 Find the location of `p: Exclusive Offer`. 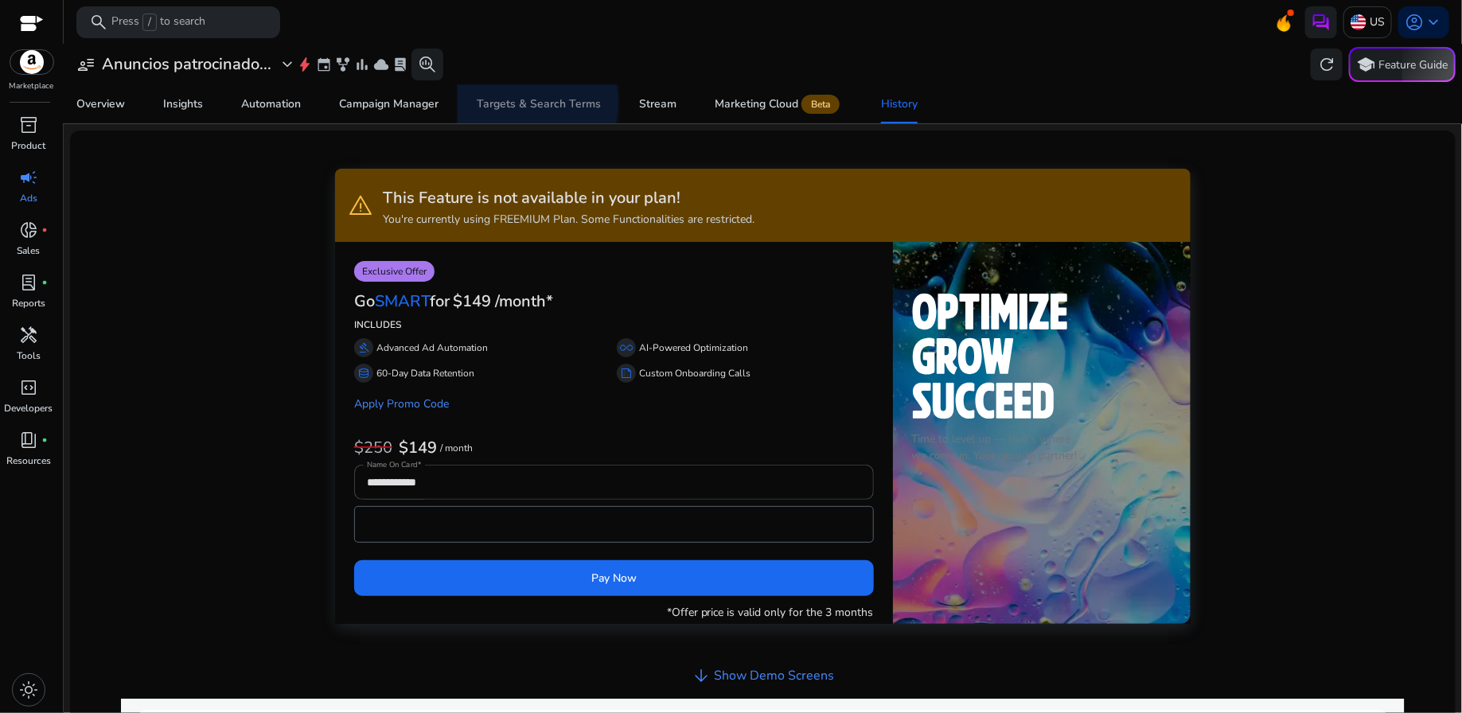

p: Exclusive Offer is located at coordinates (394, 271).